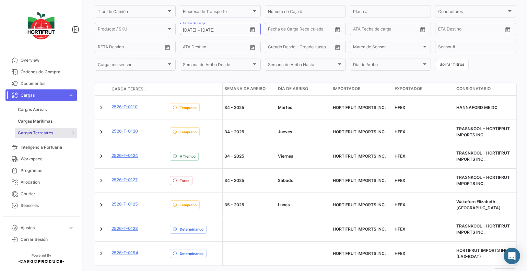 This screenshot has width=527, height=271. Describe the element at coordinates (125, 253) in the screenshot. I see `a: 2526-T-0194` at that location.